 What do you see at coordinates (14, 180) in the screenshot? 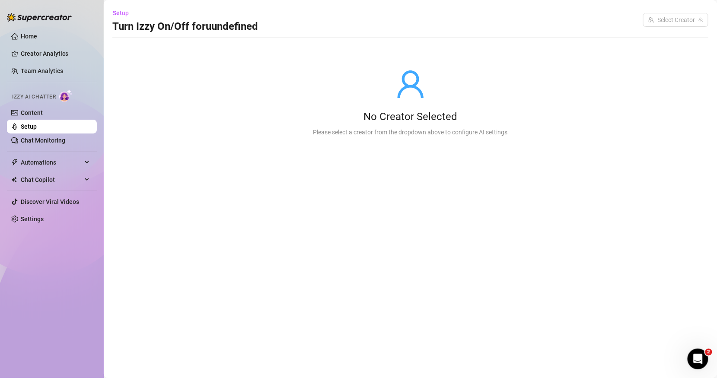
I see `img: Chat Copilot` at bounding box center [14, 180].